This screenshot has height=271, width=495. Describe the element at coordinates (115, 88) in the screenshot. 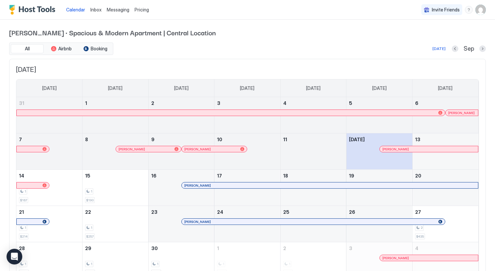

I see `a: Monday` at that location.